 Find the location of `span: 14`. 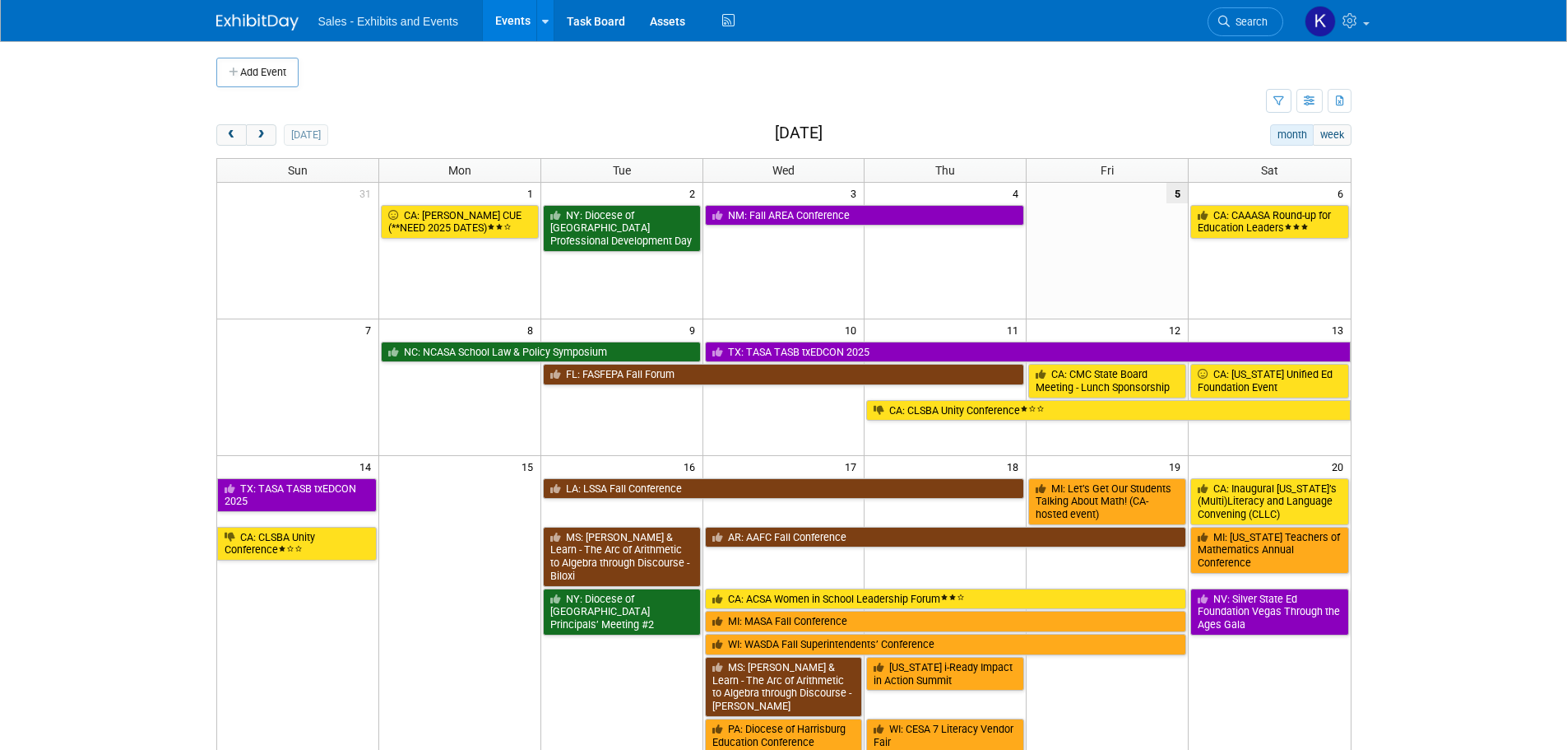

span: 14 is located at coordinates (368, 466).